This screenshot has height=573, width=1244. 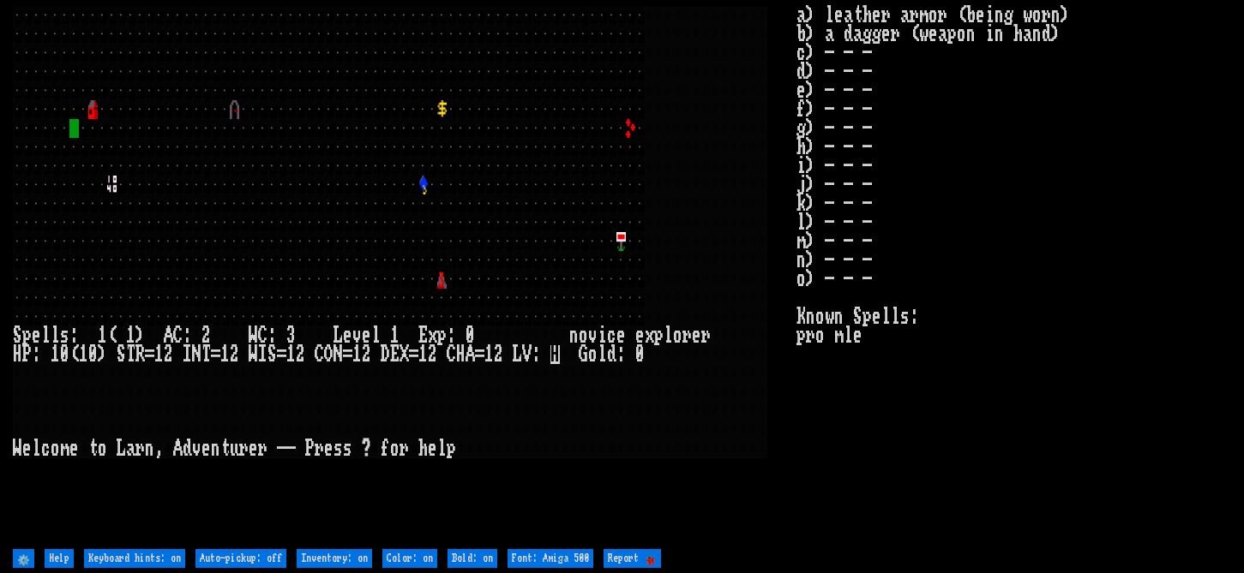 What do you see at coordinates (404, 355) in the screenshot?
I see `div: X` at bounding box center [404, 355].